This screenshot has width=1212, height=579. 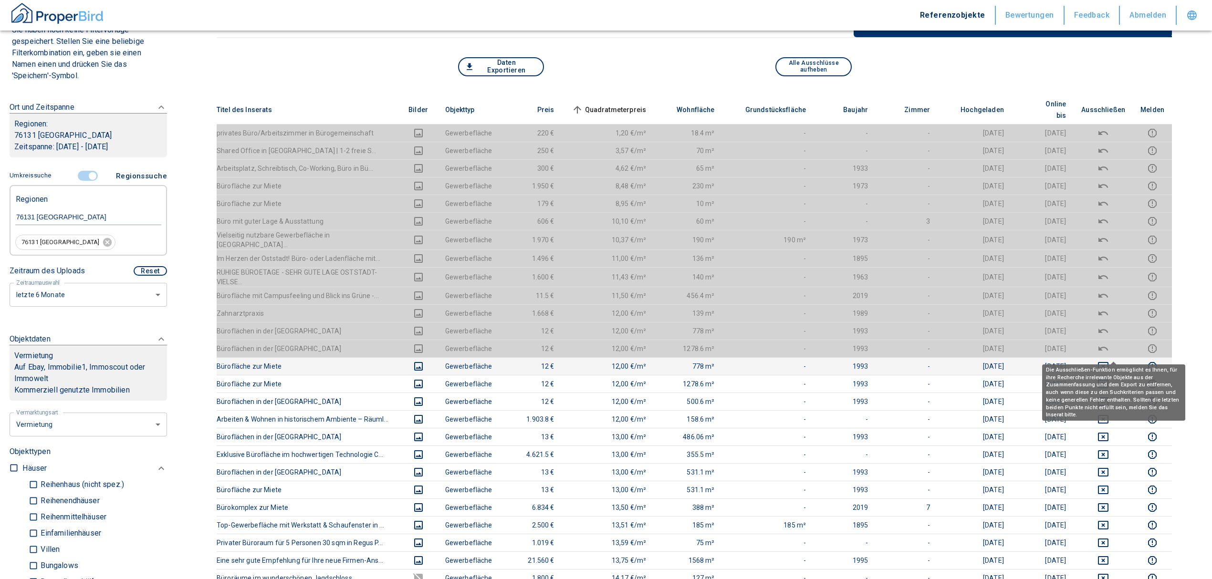 What do you see at coordinates (768, 110) in the screenshot?
I see `span: Grundstücksfläche` at bounding box center [768, 110].